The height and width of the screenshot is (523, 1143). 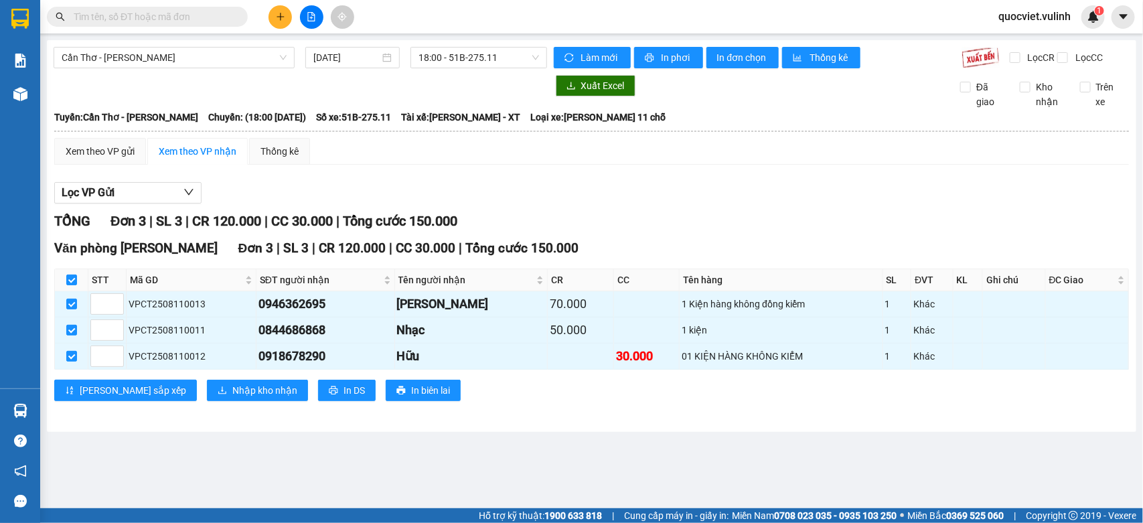 I want to click on span: TỔNG, so click(x=72, y=221).